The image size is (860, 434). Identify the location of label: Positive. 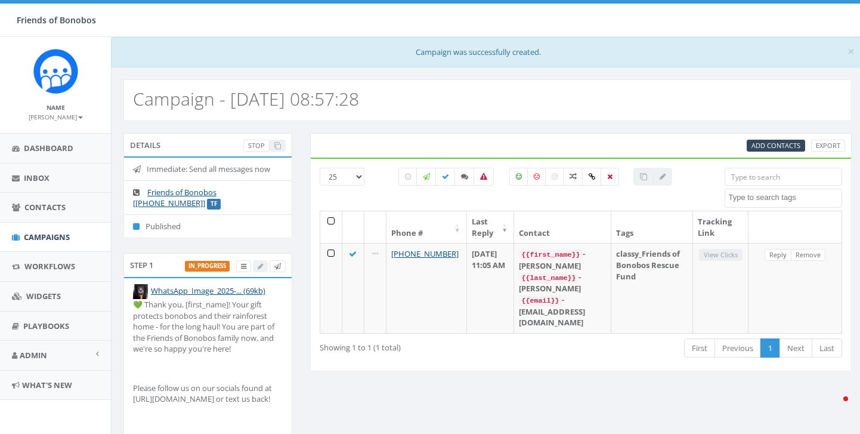
(519, 177).